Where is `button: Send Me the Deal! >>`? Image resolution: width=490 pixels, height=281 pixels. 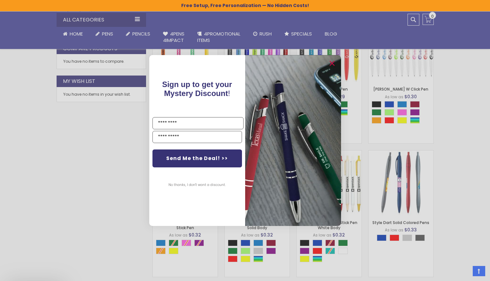 button: Send Me the Deal! >> is located at coordinates (197, 158).